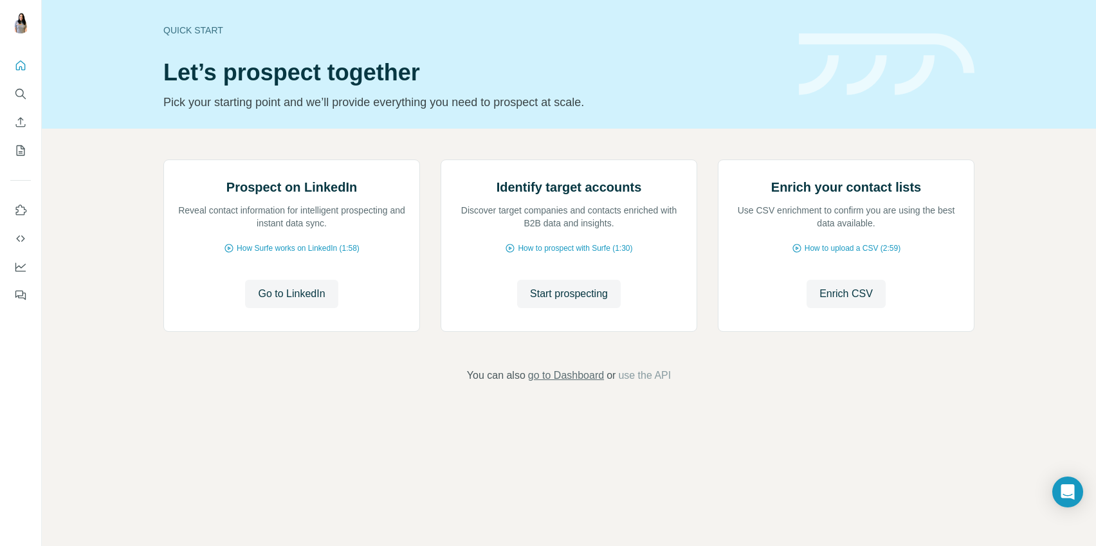 This screenshot has width=1096, height=546. I want to click on span: You can also, so click(496, 376).